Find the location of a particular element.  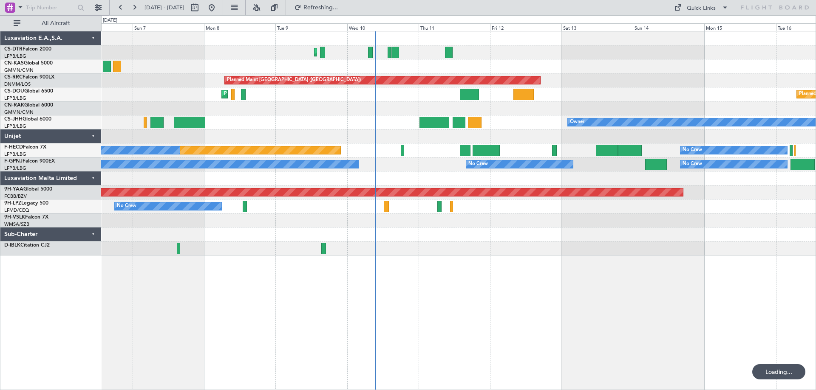

div: Mon 8 is located at coordinates (240, 27).